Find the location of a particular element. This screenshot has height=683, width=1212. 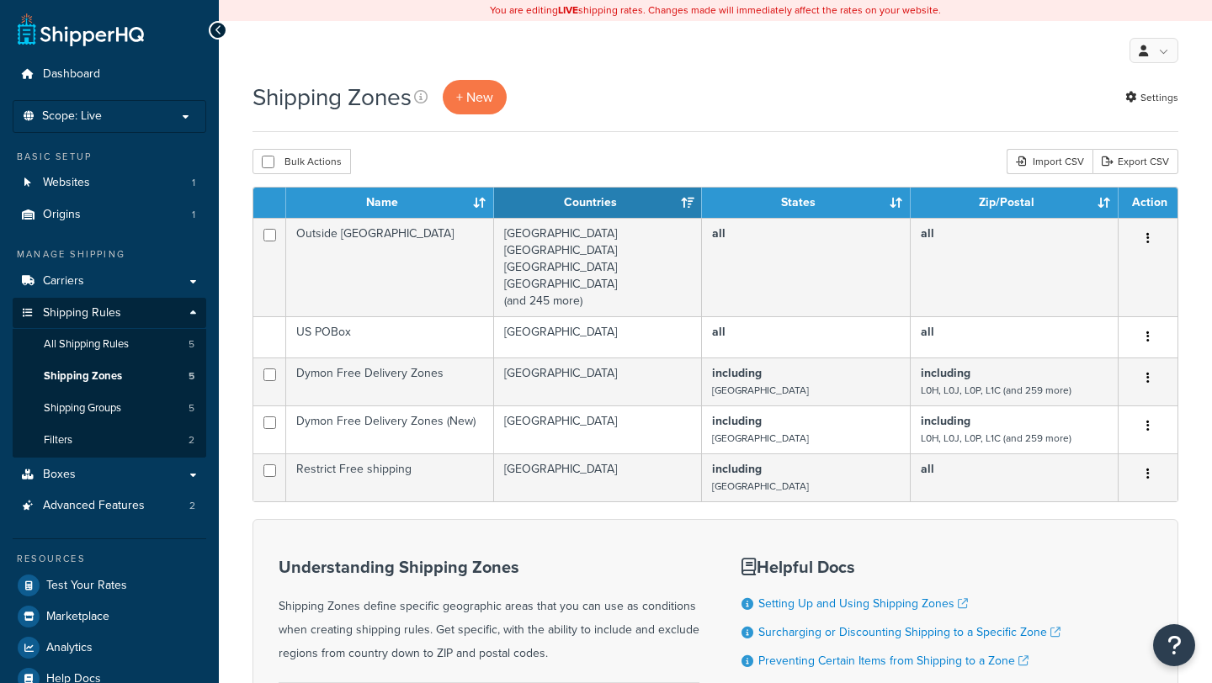

a: Dashboard is located at coordinates (109, 74).